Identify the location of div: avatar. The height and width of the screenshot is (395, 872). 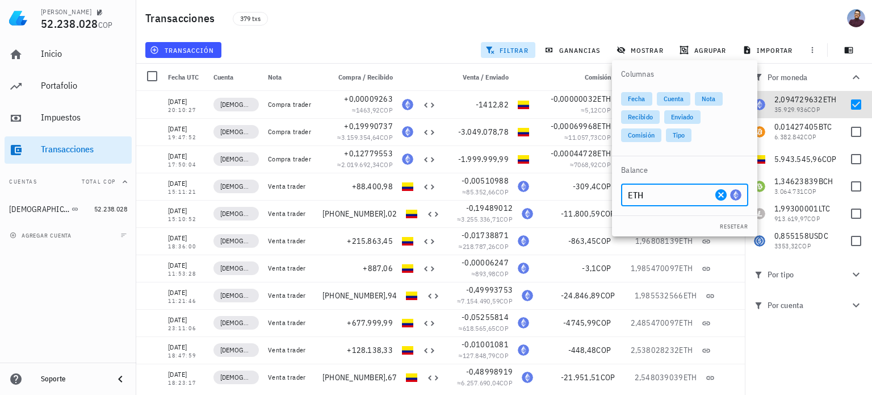
(857, 18).